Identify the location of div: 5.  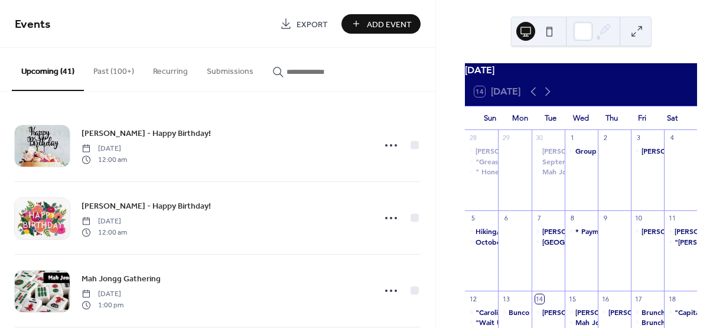
(473, 218).